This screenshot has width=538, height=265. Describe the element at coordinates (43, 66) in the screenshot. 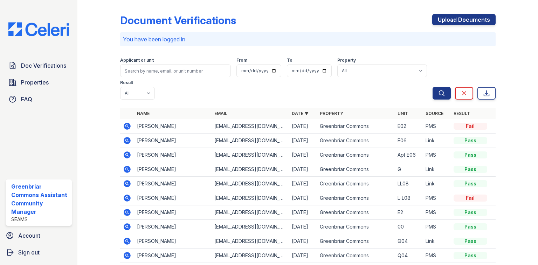

I see `span: Doc Verifications` at that location.